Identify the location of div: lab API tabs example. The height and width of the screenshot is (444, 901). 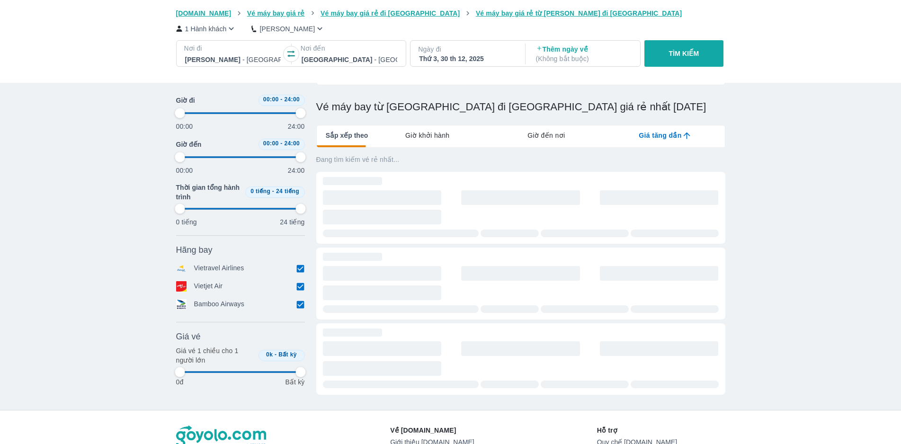
(546, 135).